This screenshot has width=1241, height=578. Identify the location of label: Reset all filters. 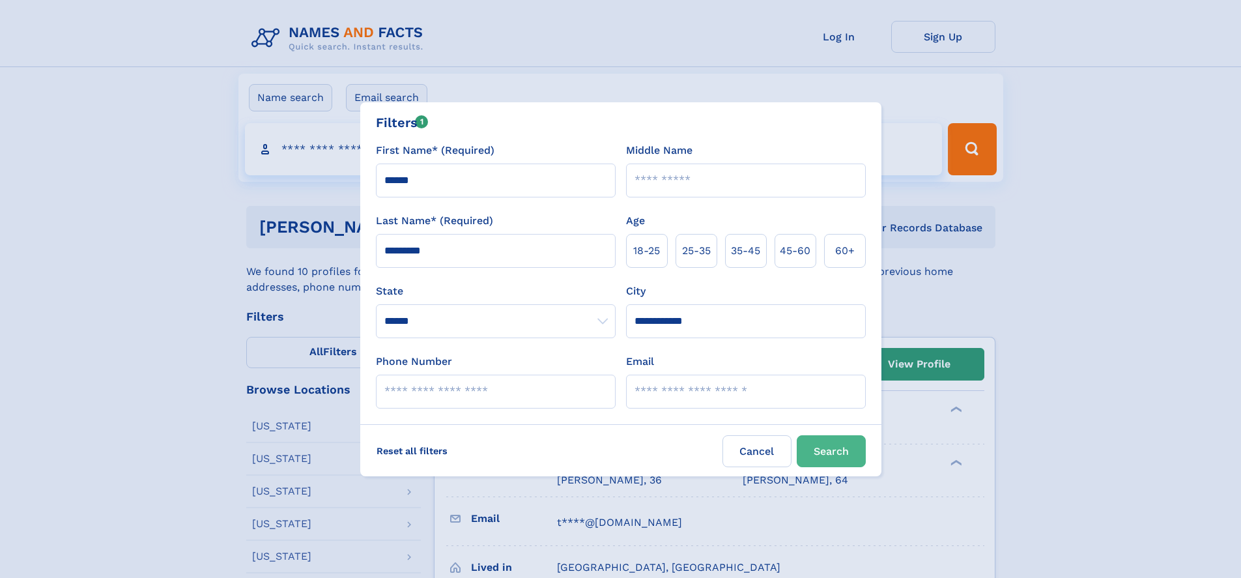
(412, 451).